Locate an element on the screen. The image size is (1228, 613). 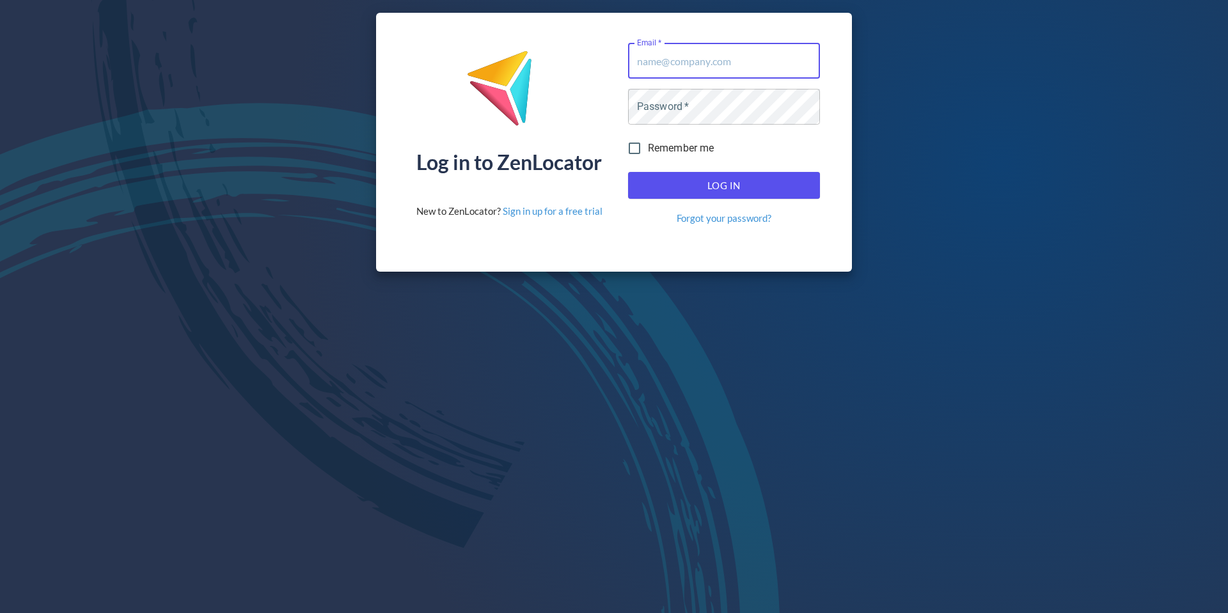
input: name@company.com is located at coordinates (724, 61).